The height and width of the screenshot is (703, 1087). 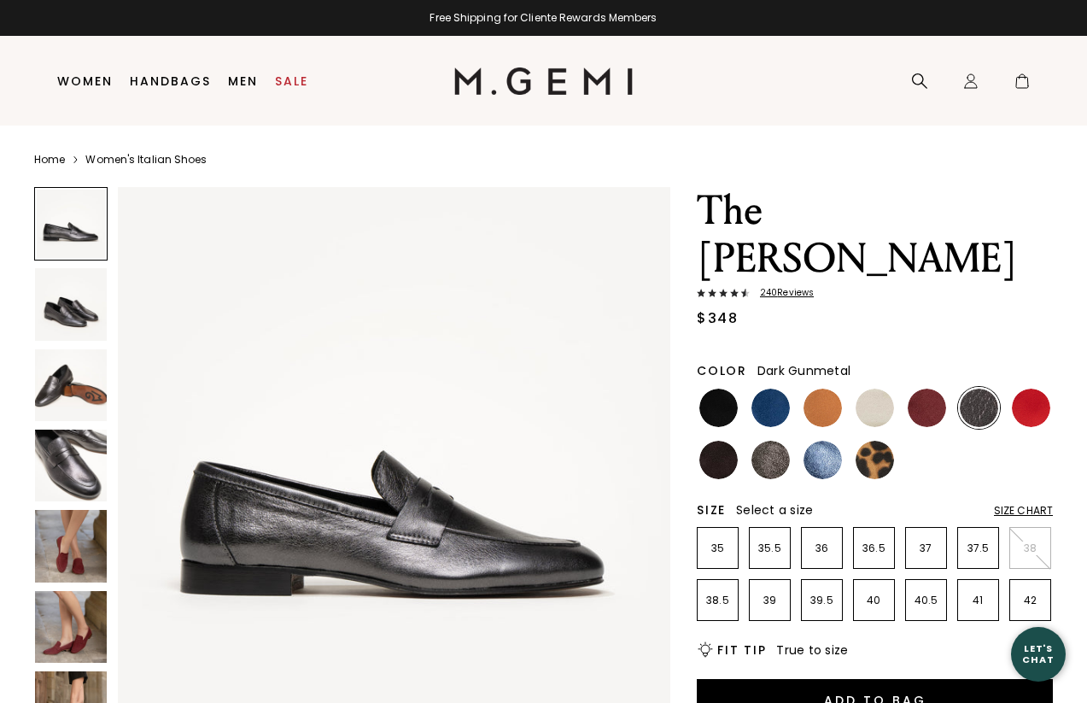 I want to click on a: Sale, so click(x=291, y=81).